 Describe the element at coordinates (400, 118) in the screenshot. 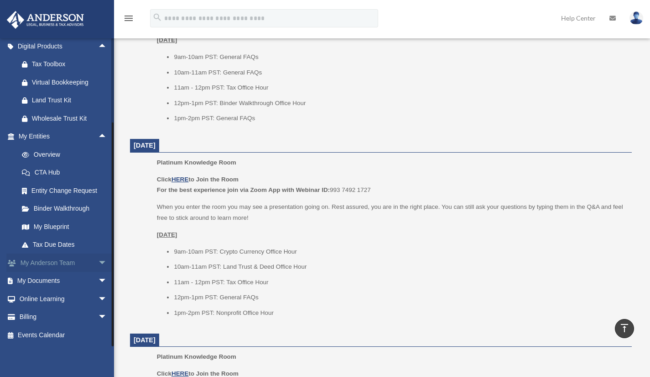

I see `li: 1pm-2pm PST: General FAQs` at that location.